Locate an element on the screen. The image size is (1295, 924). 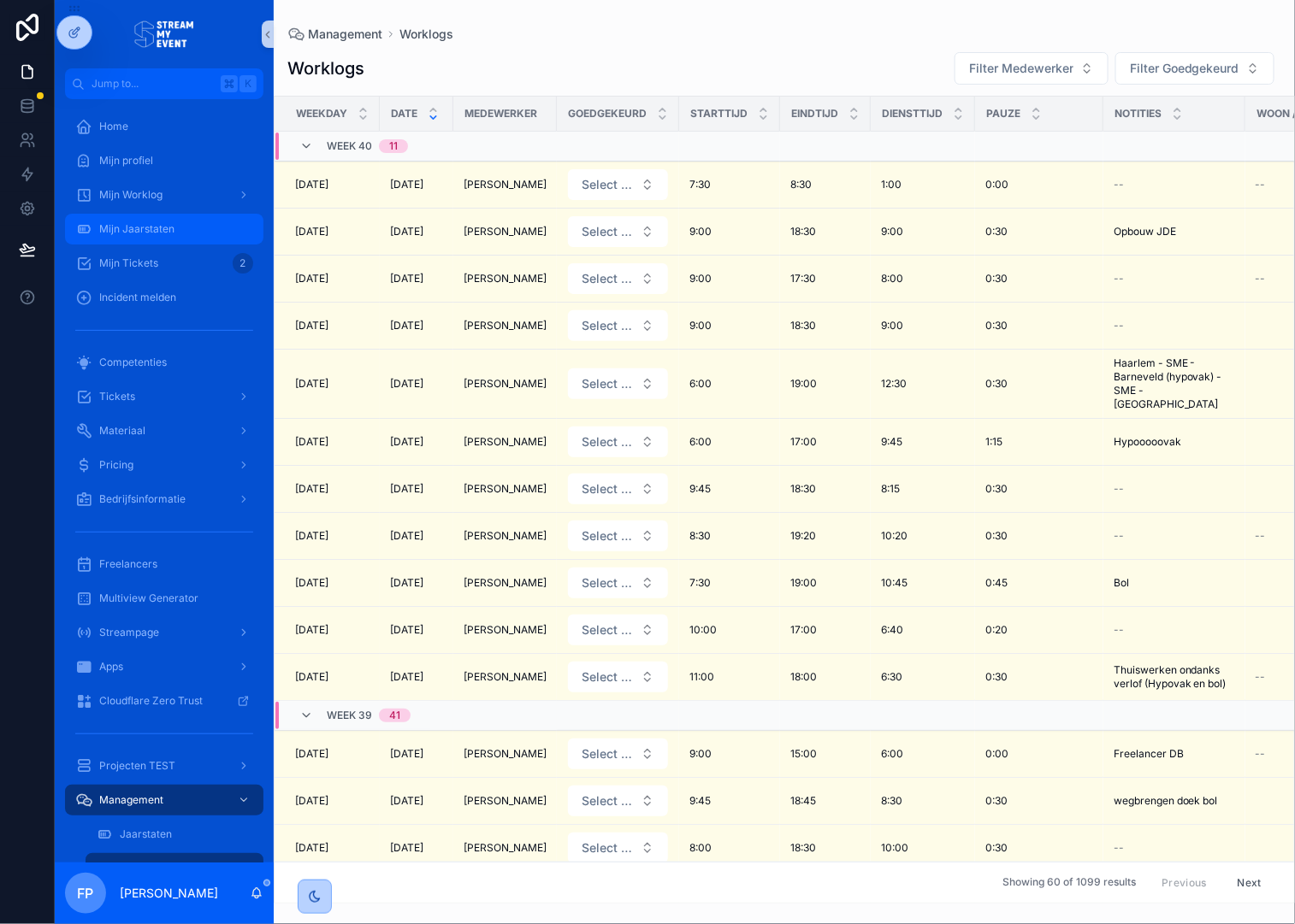
span: 15:00 is located at coordinates (803, 754).